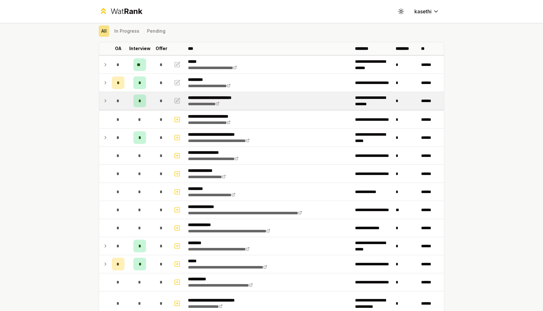  What do you see at coordinates (426, 11) in the screenshot?
I see `button: kasethi` at bounding box center [426, 11].